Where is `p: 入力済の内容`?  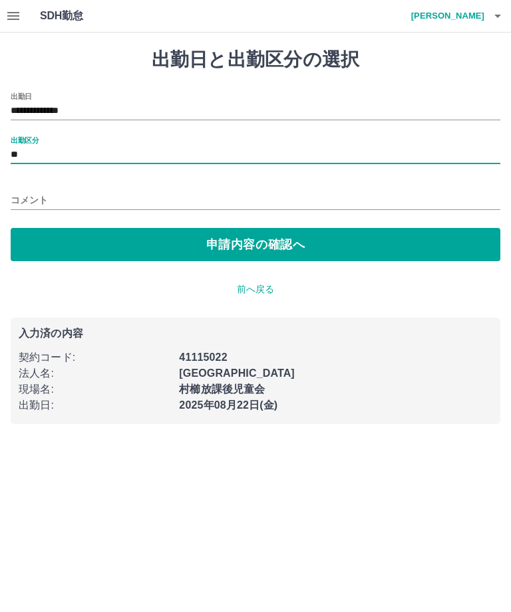
p: 入力済の内容 is located at coordinates (255, 334).